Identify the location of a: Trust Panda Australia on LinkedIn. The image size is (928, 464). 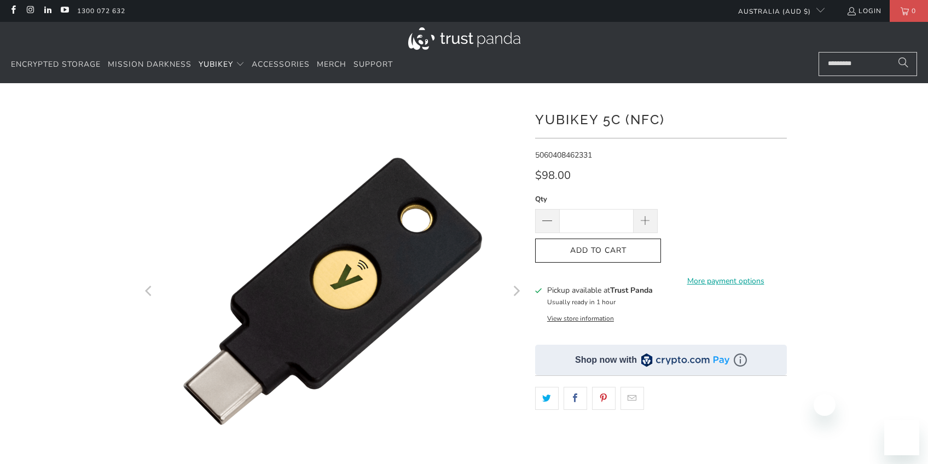
(47, 11).